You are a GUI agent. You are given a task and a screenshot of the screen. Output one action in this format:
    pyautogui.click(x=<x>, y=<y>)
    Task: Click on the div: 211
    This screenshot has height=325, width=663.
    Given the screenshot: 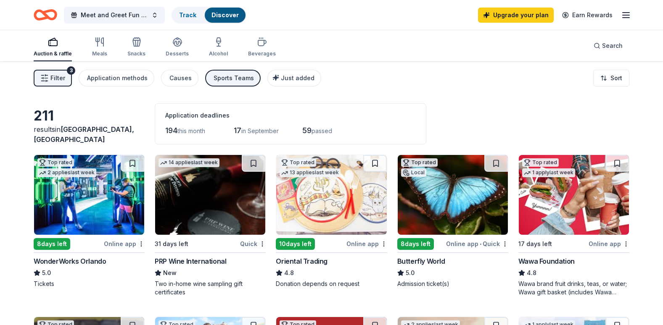 What is the action you would take?
    pyautogui.click(x=89, y=116)
    